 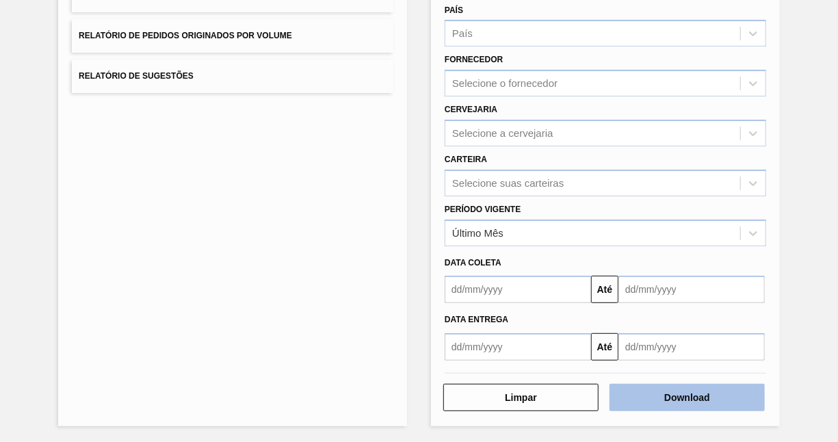 I want to click on span: Relatório de Sugestões, so click(x=136, y=76).